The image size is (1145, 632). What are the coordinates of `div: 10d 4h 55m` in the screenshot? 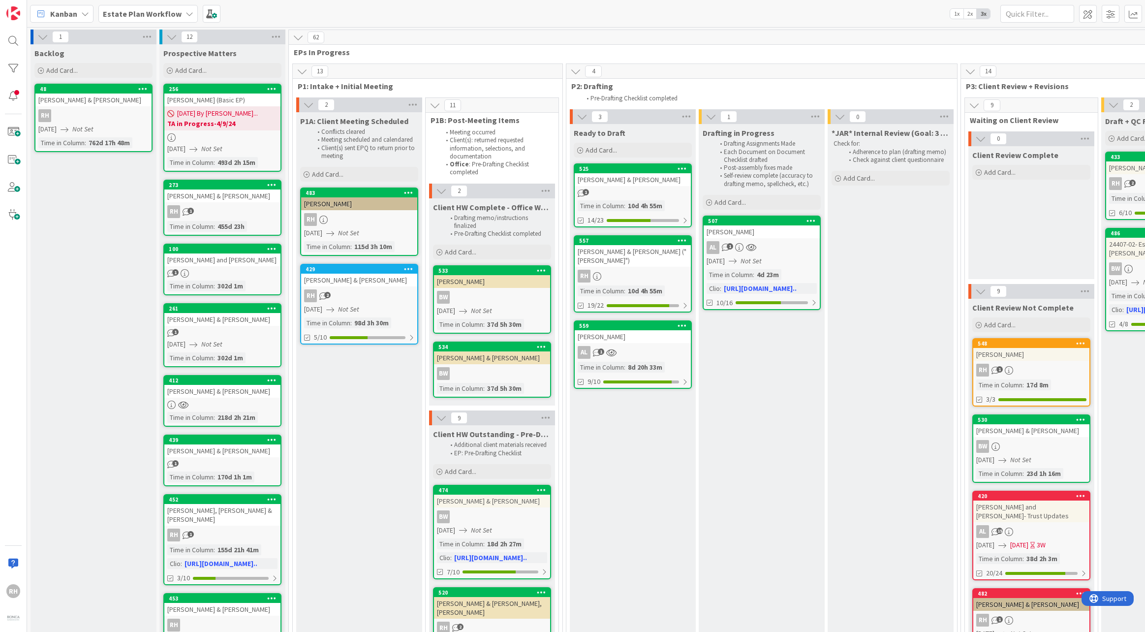 It's located at (645, 206).